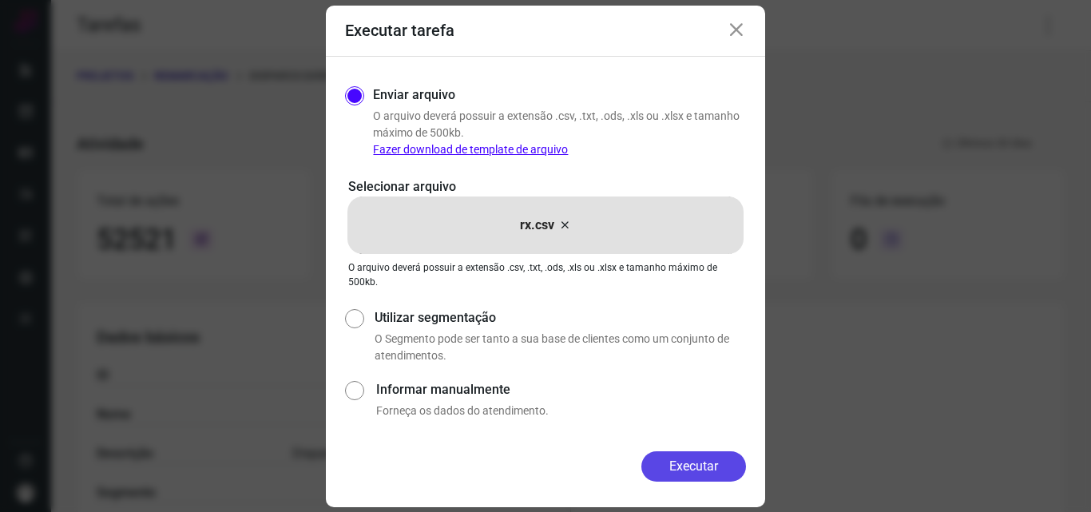  Describe the element at coordinates (560, 347) in the screenshot. I see `p: O Segmento pode ser tanto a sua base de clientes como um conjunto de atendimentos.` at that location.